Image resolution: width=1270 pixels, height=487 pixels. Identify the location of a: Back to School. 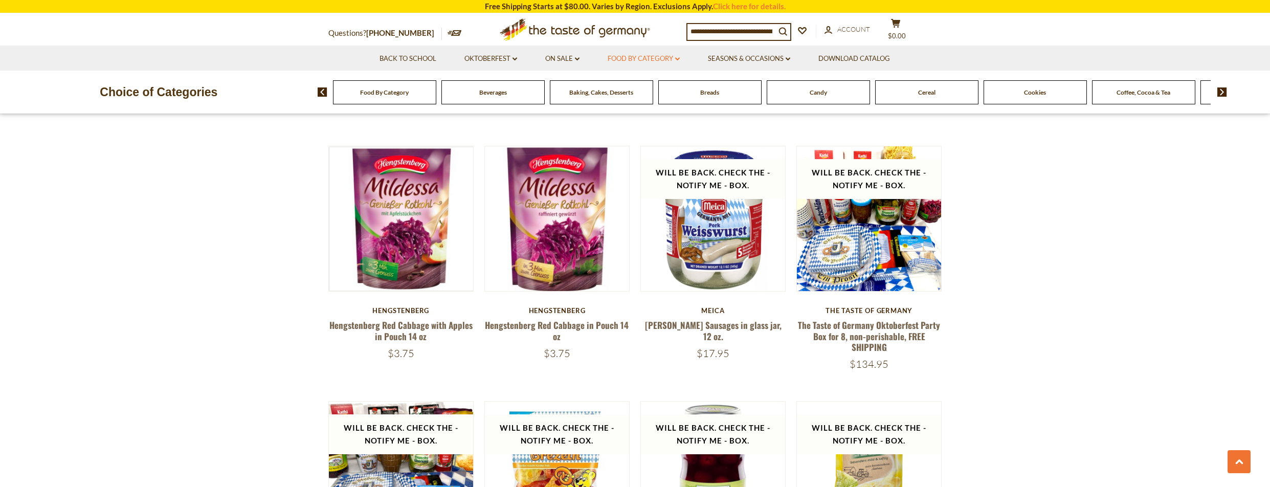
(408, 59).